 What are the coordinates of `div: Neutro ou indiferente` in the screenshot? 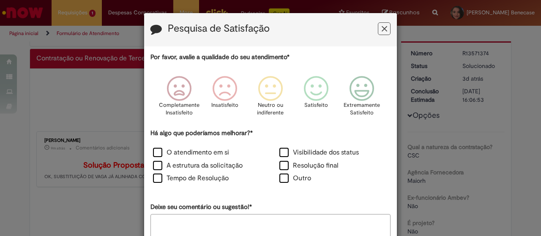 It's located at (271, 99).